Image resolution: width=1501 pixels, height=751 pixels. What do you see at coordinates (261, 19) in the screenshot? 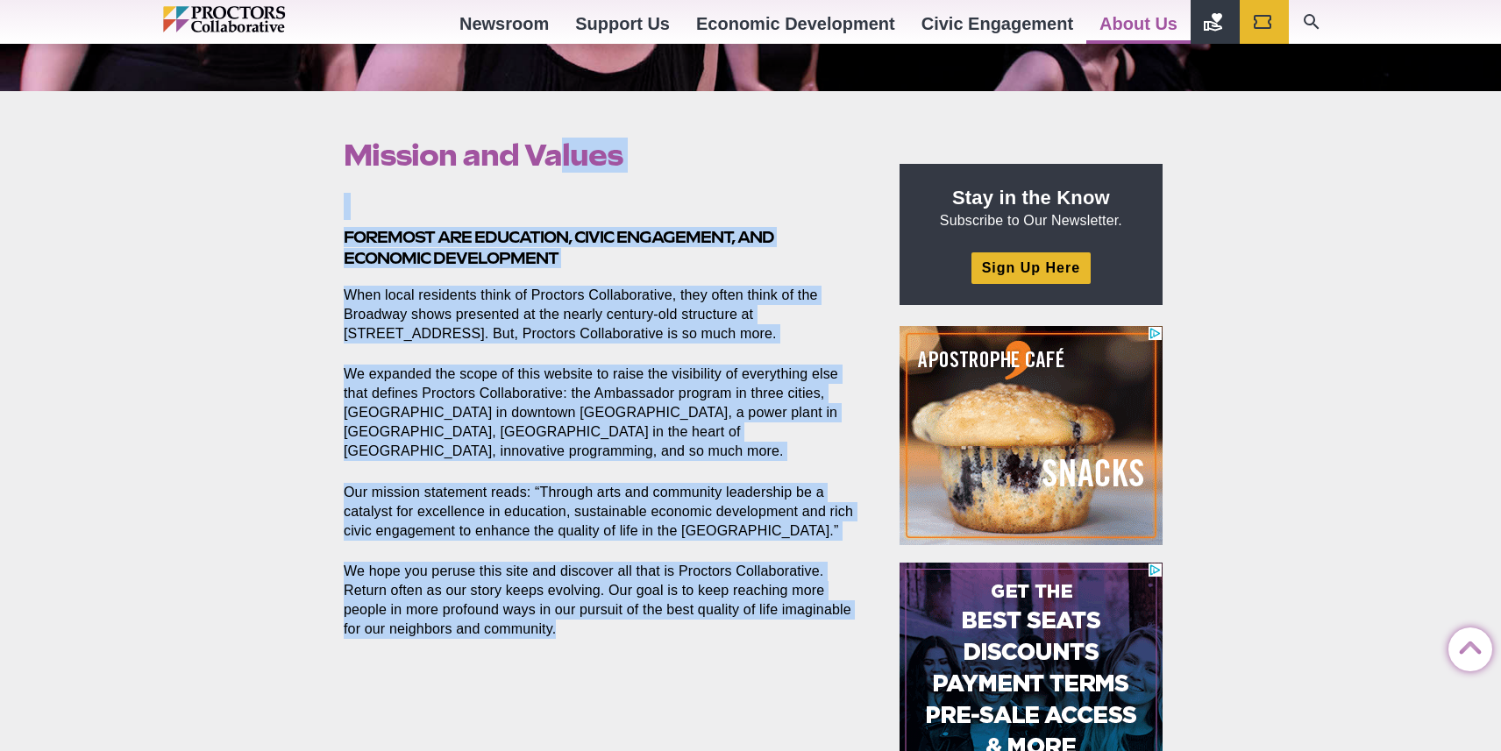
I see `img: Proctors logo` at bounding box center [261, 19].